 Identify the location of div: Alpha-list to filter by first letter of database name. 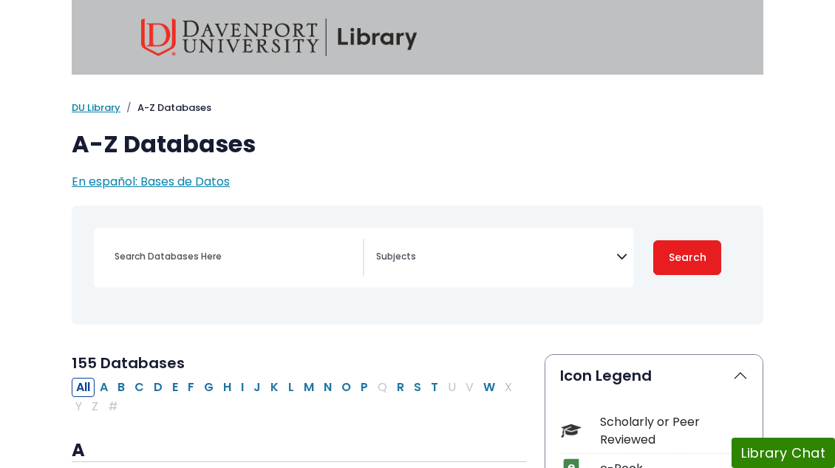
(295, 396).